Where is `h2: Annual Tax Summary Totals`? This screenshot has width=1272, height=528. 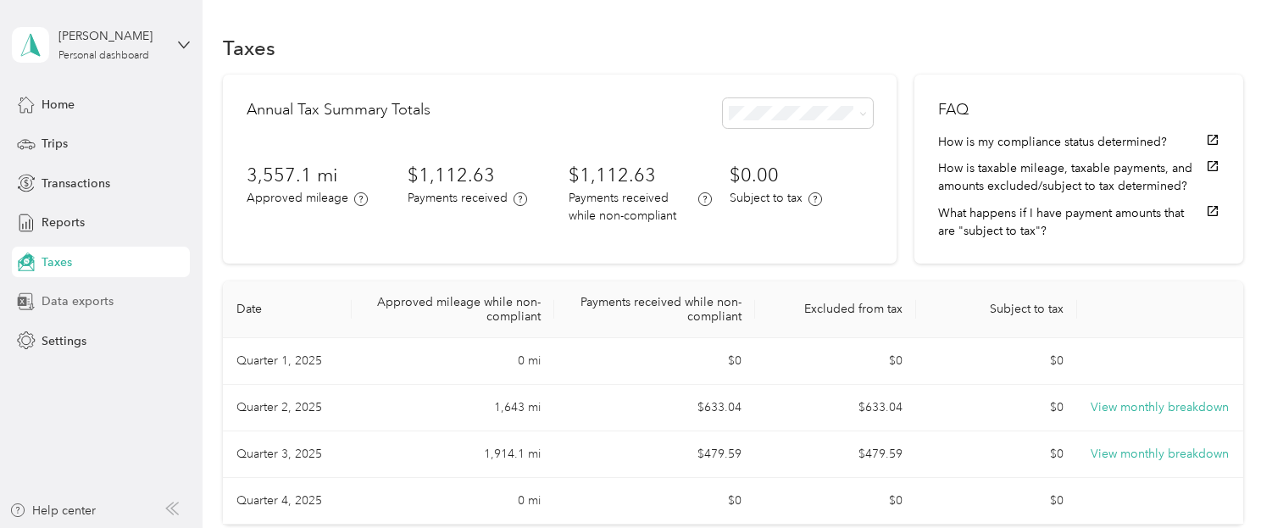 h2: Annual Tax Summary Totals is located at coordinates (338, 113).